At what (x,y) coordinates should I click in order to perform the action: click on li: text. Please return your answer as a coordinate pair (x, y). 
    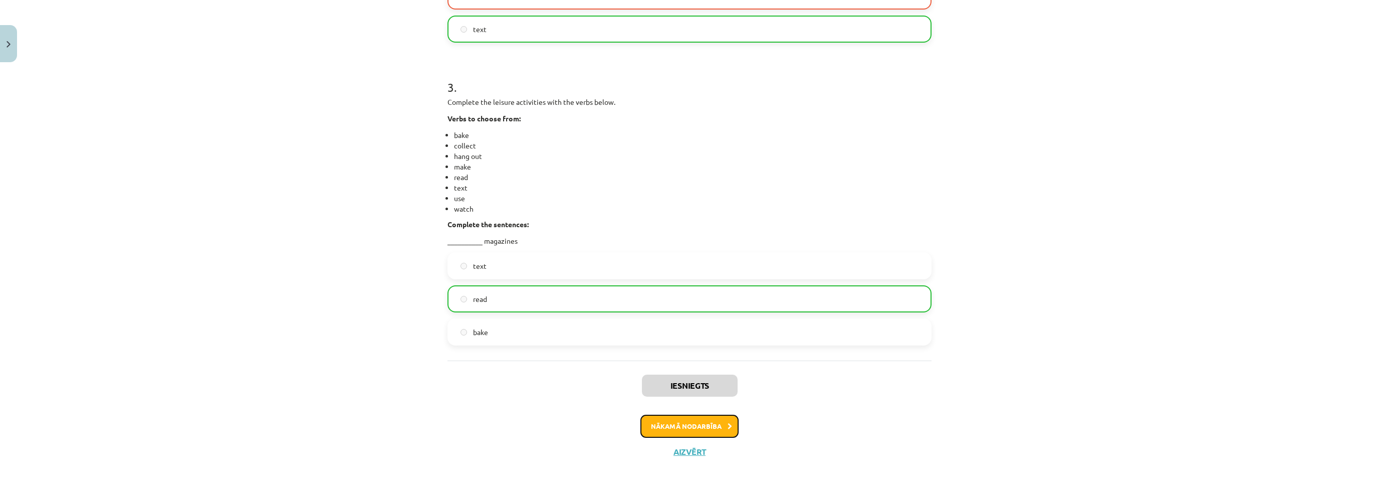
    Looking at the image, I should click on (692, 187).